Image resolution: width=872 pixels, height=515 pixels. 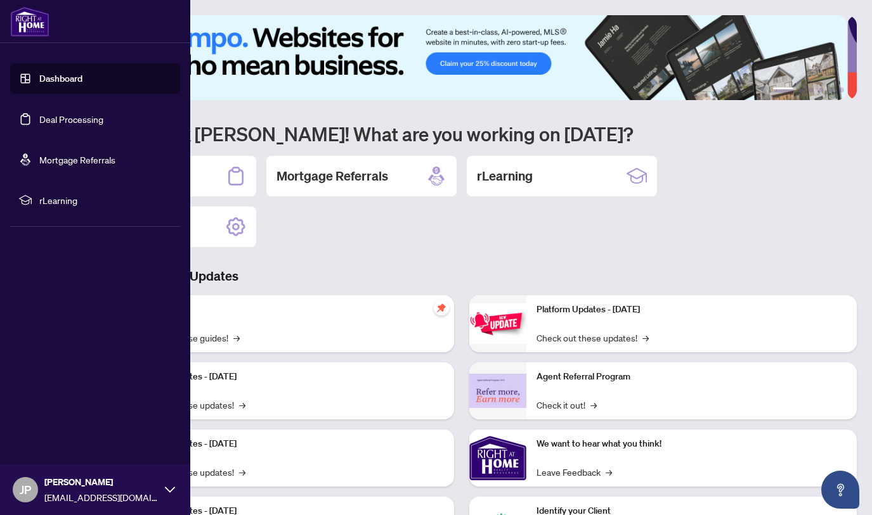 I want to click on img: Agent Referral Program, so click(x=498, y=391).